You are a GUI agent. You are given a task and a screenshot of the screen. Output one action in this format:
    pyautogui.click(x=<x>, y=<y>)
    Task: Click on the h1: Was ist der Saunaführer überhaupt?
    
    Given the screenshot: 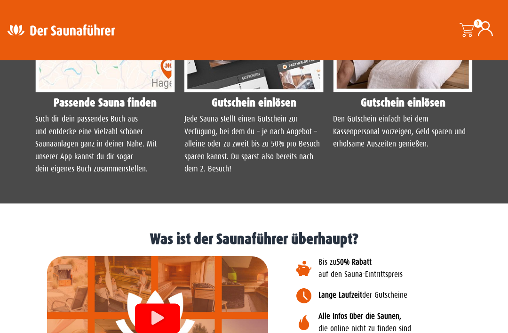 What is the action you would take?
    pyautogui.click(x=254, y=239)
    